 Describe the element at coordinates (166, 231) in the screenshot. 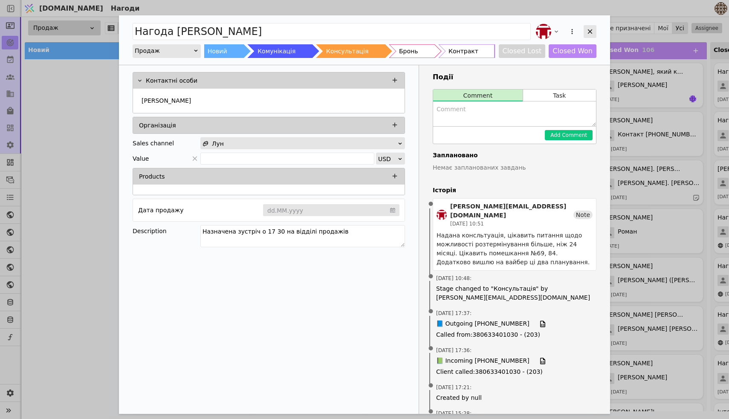

I see `div: Description` at that location.